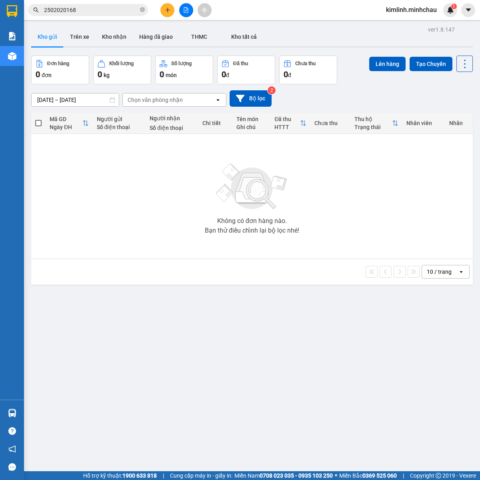 This screenshot has height=480, width=480. What do you see at coordinates (46, 75) in the screenshot?
I see `span: đơn` at bounding box center [46, 75].